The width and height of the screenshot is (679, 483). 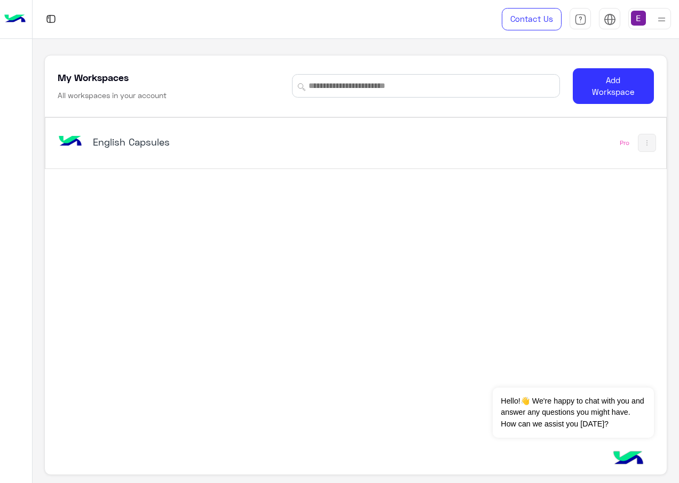 I want to click on img: hulul-logo.png, so click(x=628, y=459).